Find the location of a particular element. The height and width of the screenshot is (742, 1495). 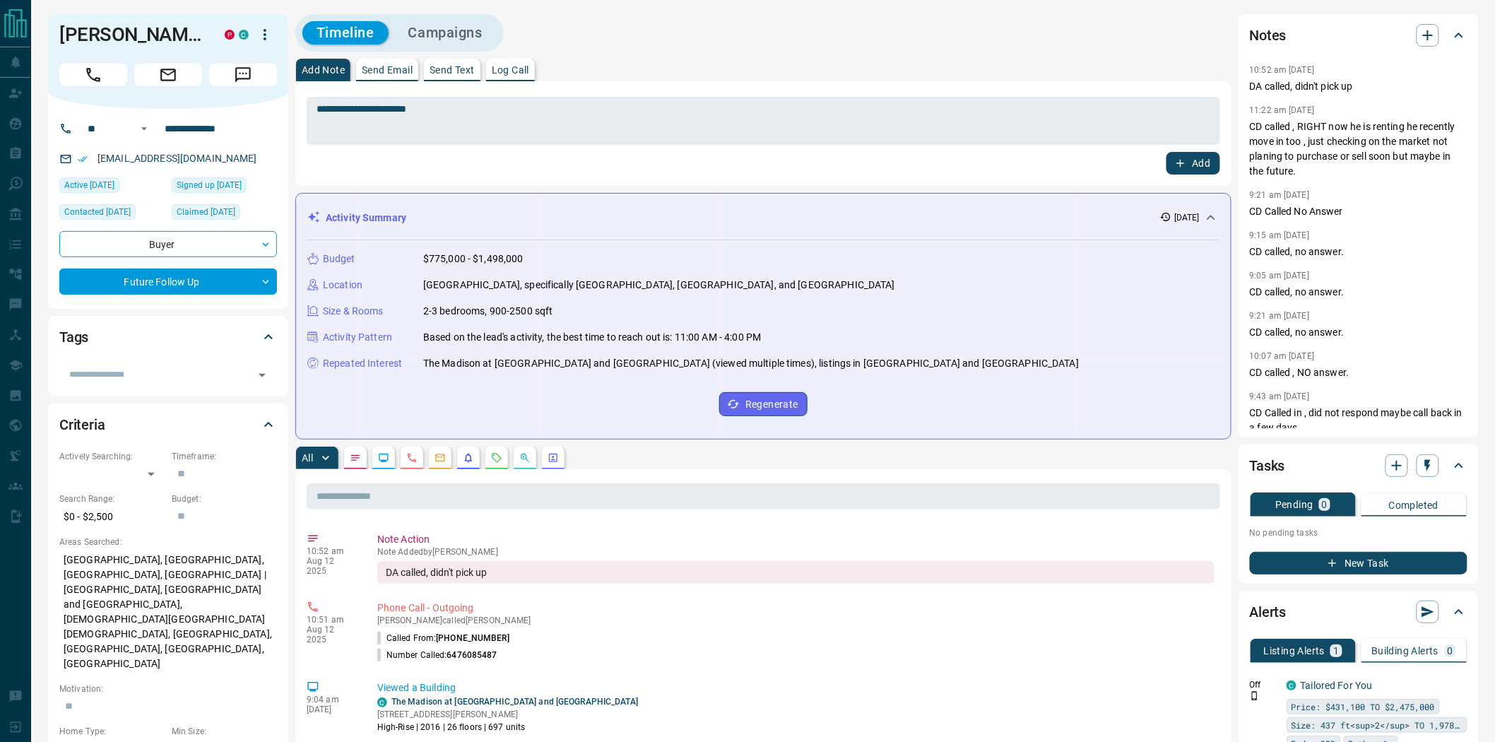

p: Building Alerts is located at coordinates (1406, 651).